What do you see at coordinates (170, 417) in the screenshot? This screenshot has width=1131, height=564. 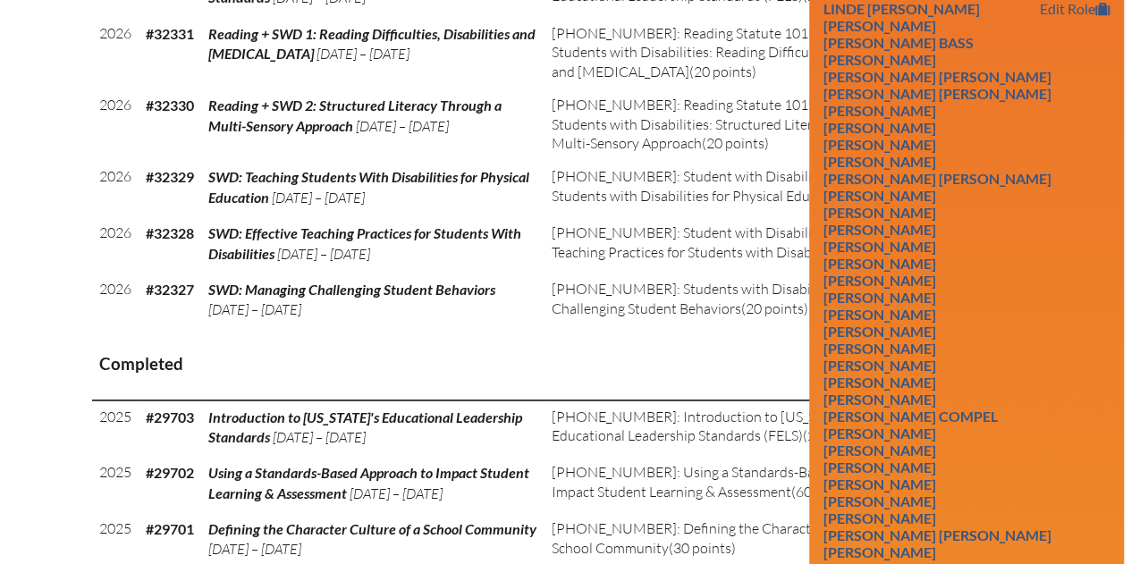 I see `b: #29703` at bounding box center [170, 417].